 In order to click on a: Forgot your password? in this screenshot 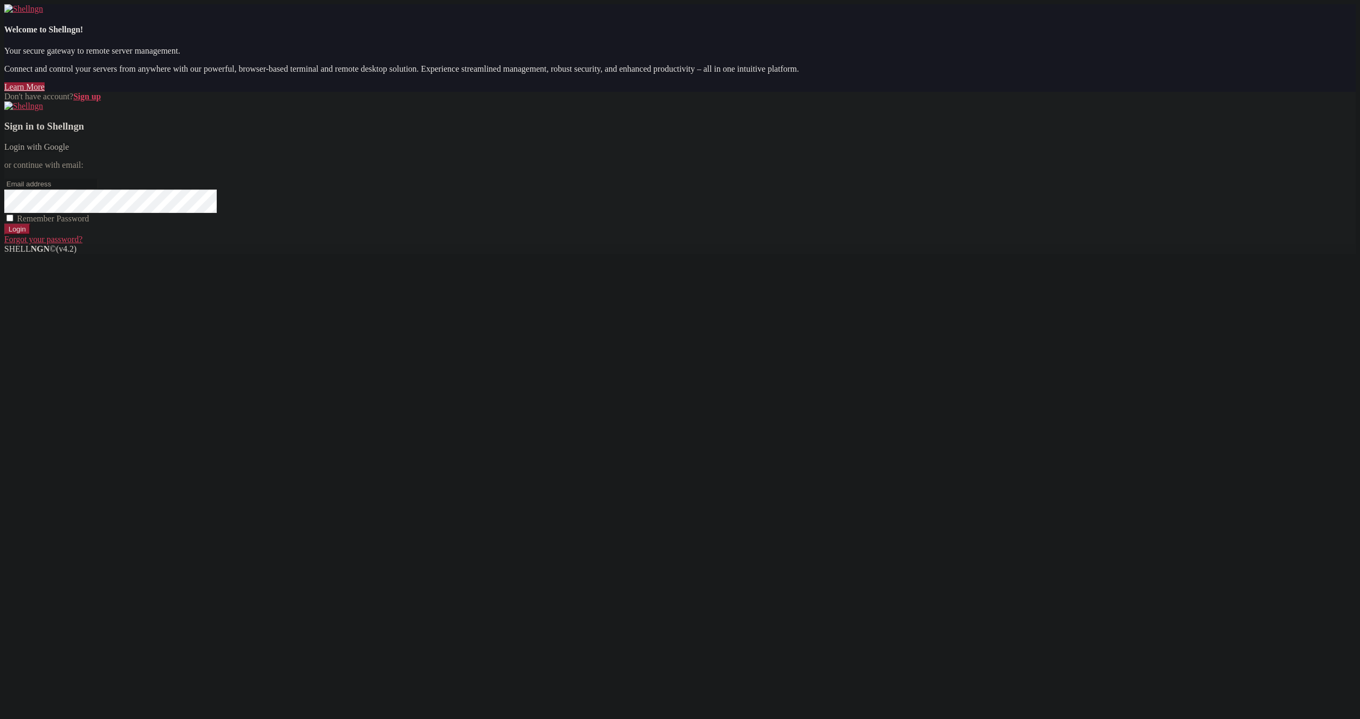, I will do `click(43, 239)`.